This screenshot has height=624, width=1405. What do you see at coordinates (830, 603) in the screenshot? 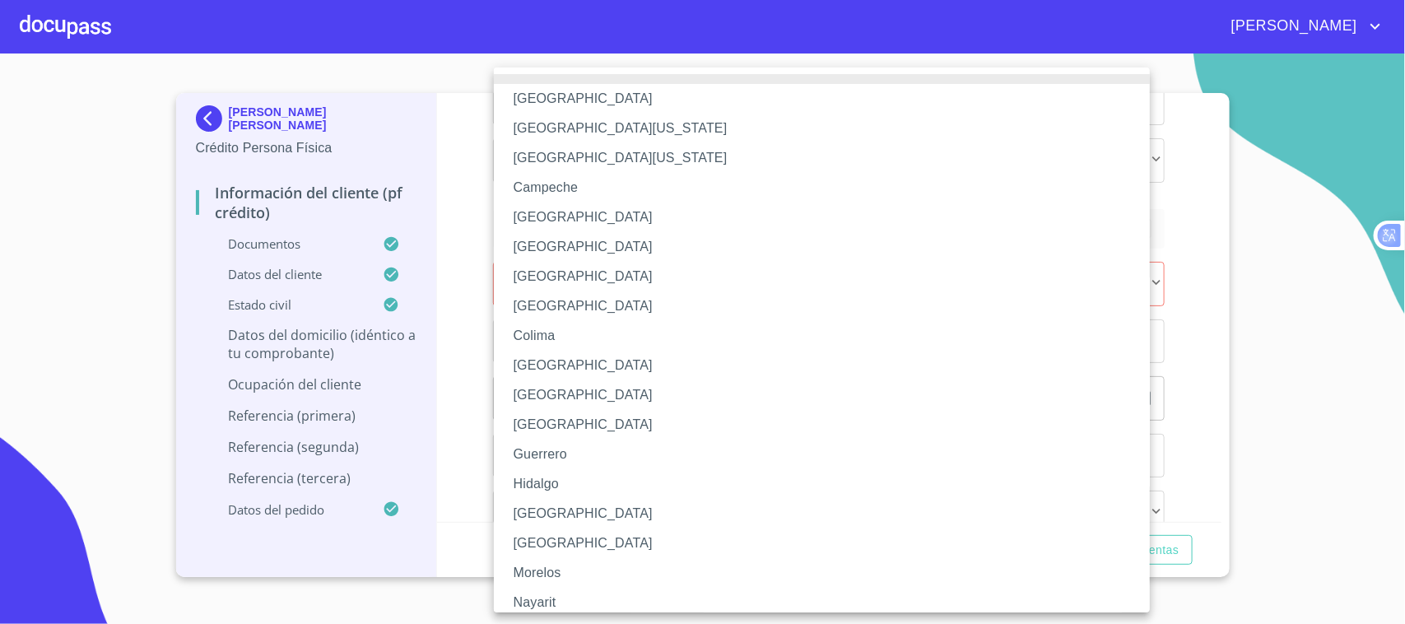
I see `li: Nayarit` at bounding box center [830, 603].